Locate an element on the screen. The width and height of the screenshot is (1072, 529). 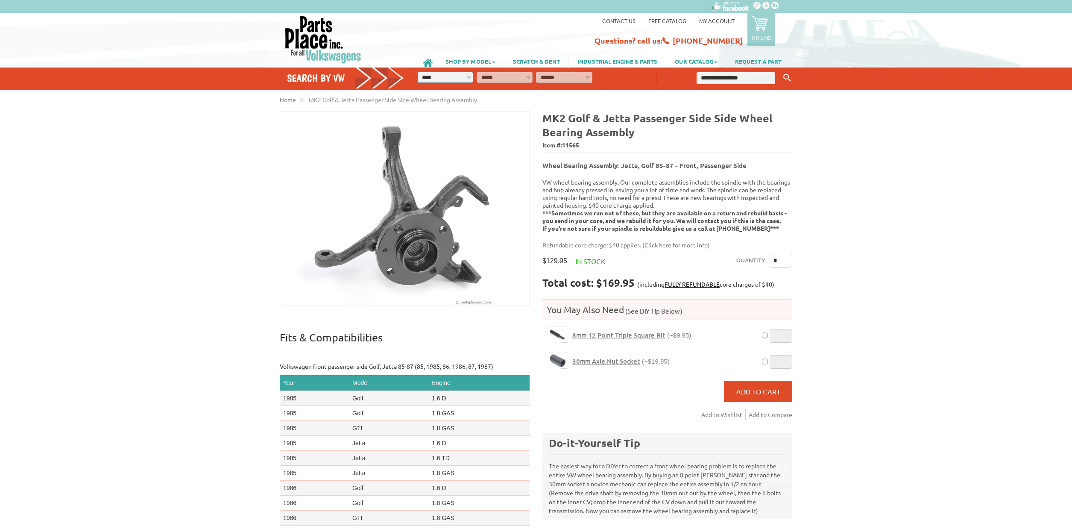
strong: Total cost: $169.95 is located at coordinates (589, 282).